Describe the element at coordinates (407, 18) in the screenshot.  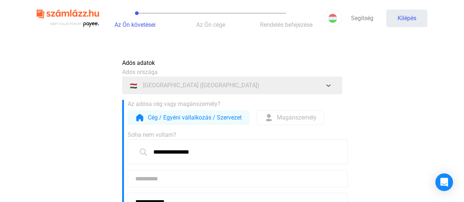
I see `font: Kilépés` at that location.